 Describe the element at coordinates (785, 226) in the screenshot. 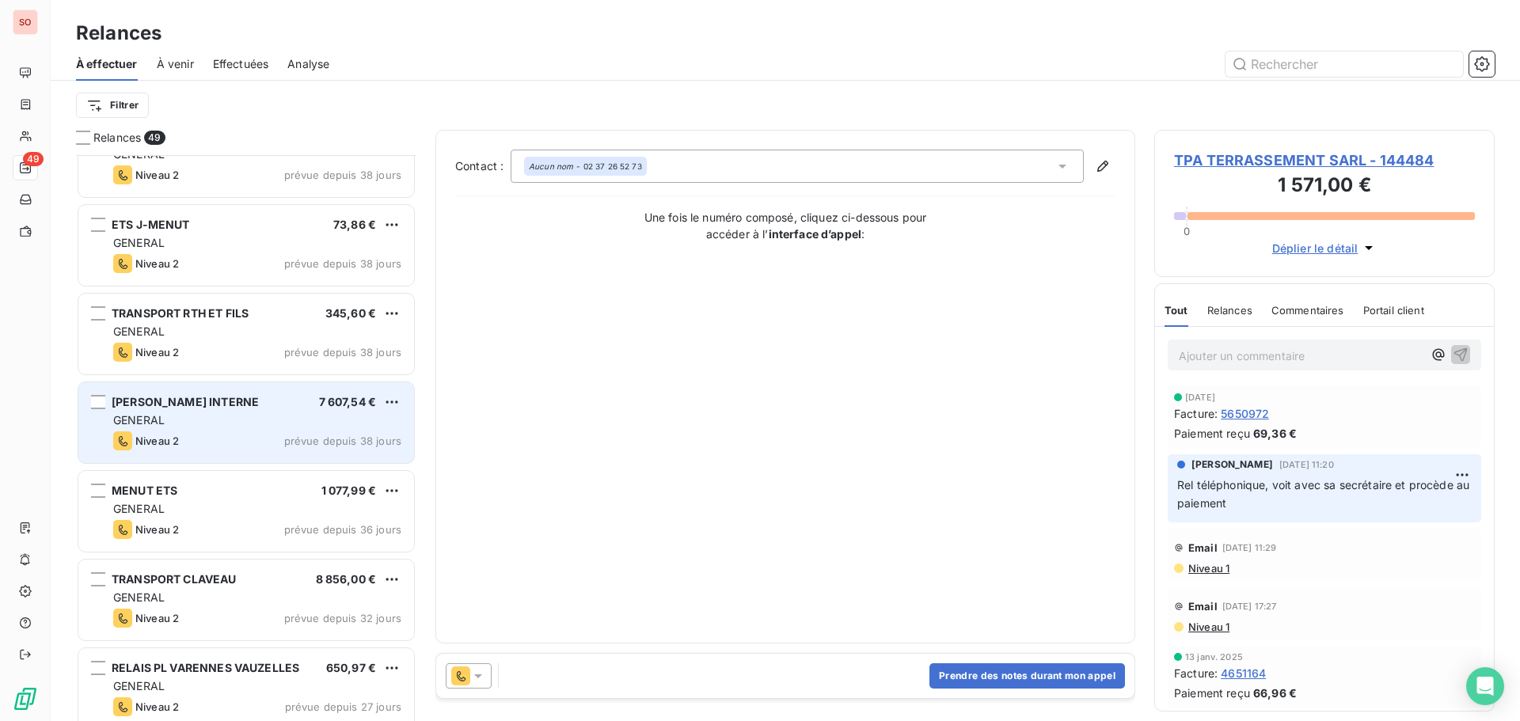

I see `p: Une fois le numéro composé, cliquez ci-dessous pour accéder à l’ :` at that location.